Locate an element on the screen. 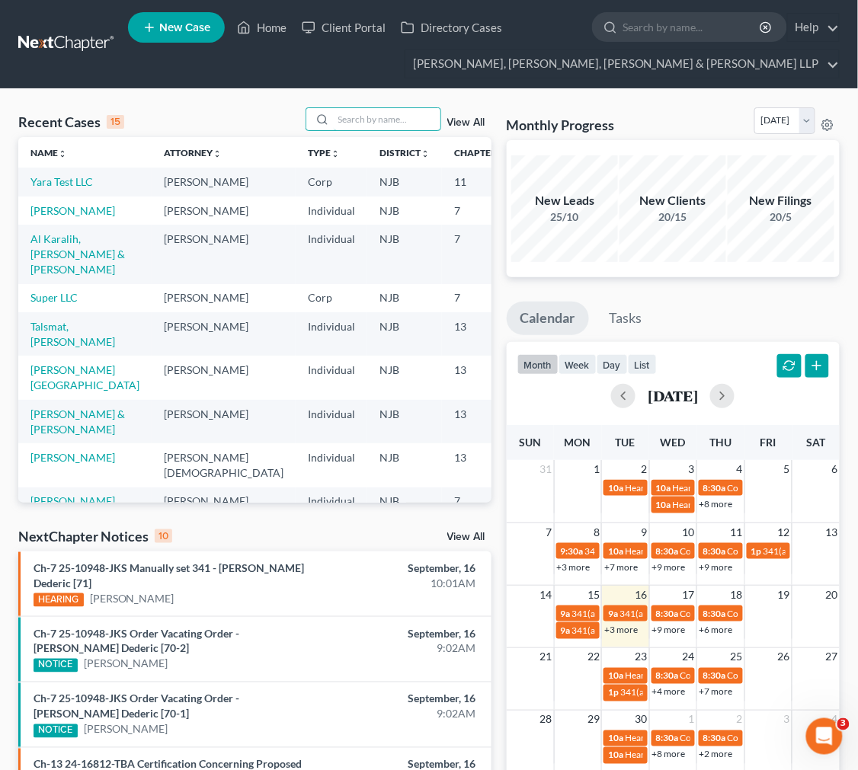 Image resolution: width=858 pixels, height=770 pixels. span: 8:30a is located at coordinates (715, 738).